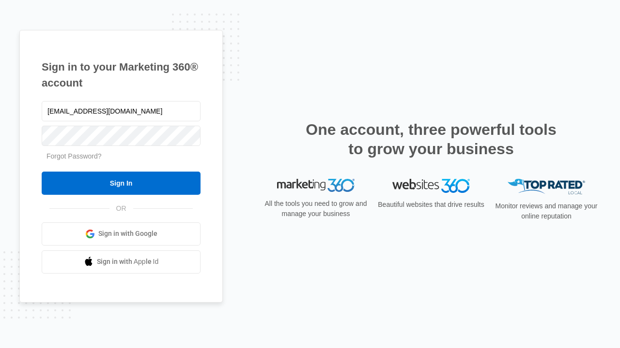 This screenshot has width=620, height=348. Describe the element at coordinates (121, 75) in the screenshot. I see `h1: Sign in to your Marketing 360® account` at that location.